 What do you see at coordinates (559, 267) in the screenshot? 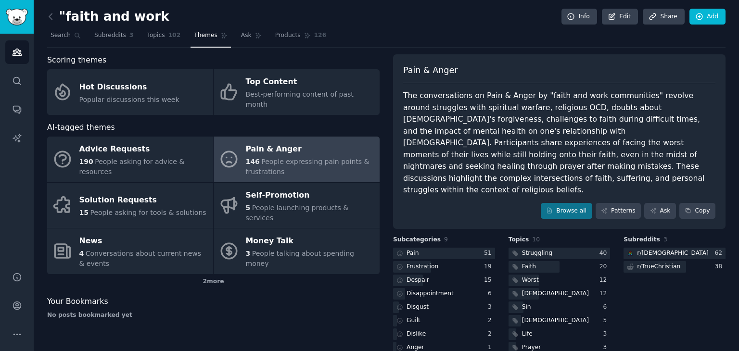
I see `a: Faith20` at bounding box center [559, 267].